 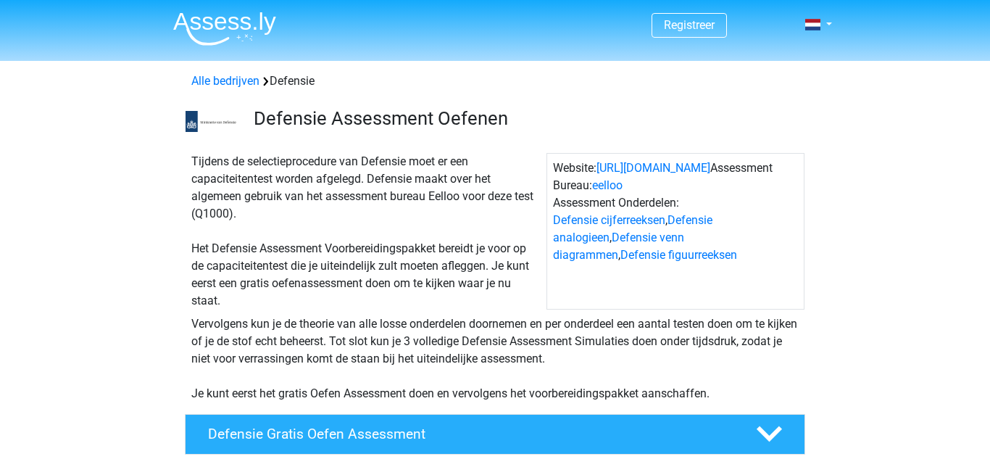 I want to click on a: Defensie venn diagrammen, so click(x=618, y=246).